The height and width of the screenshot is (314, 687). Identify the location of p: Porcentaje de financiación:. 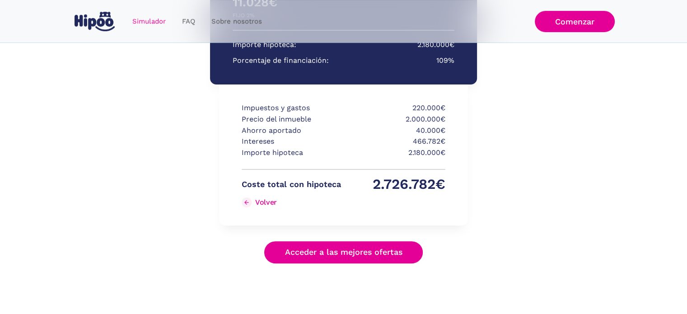
(280, 61).